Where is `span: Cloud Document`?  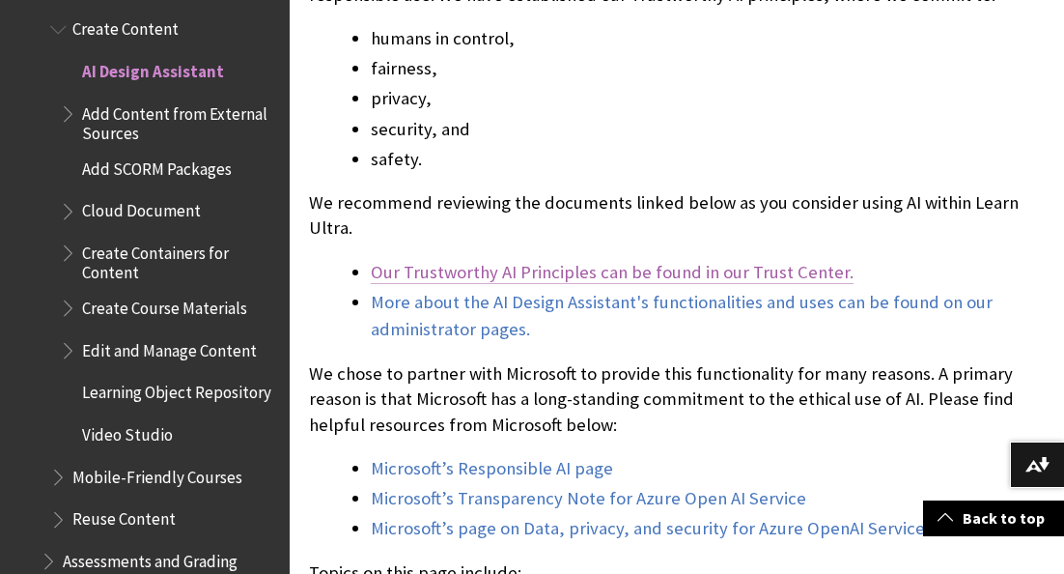 span: Cloud Document is located at coordinates (141, 208).